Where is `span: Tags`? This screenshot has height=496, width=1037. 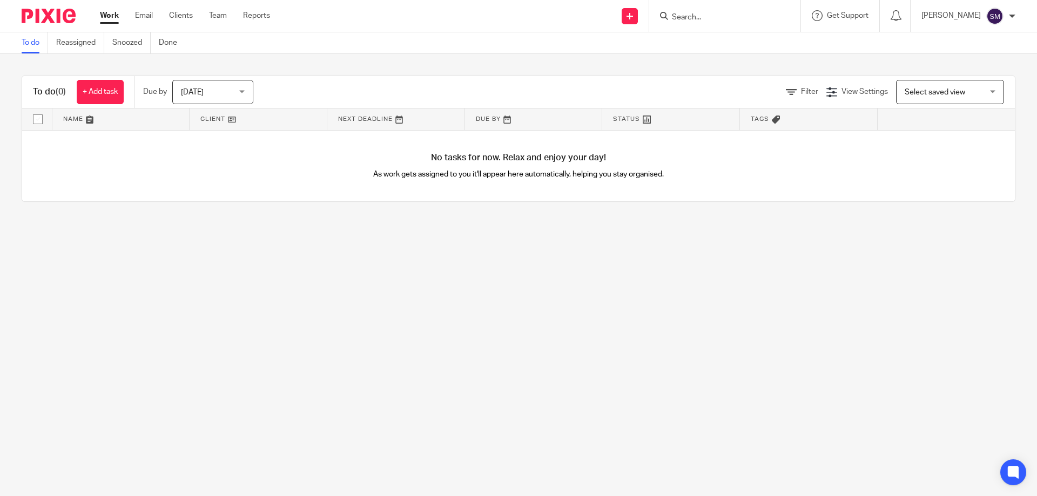
span: Tags is located at coordinates (760, 119).